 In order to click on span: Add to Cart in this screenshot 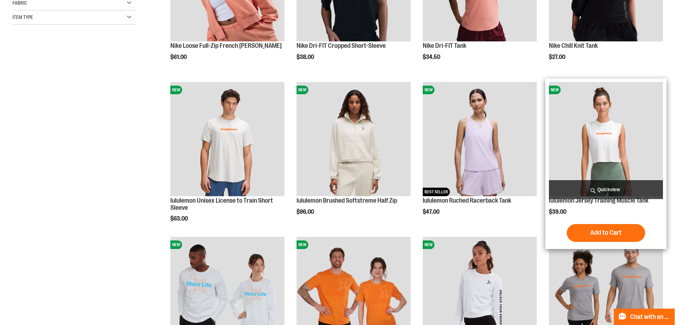, I will do `click(606, 232)`.